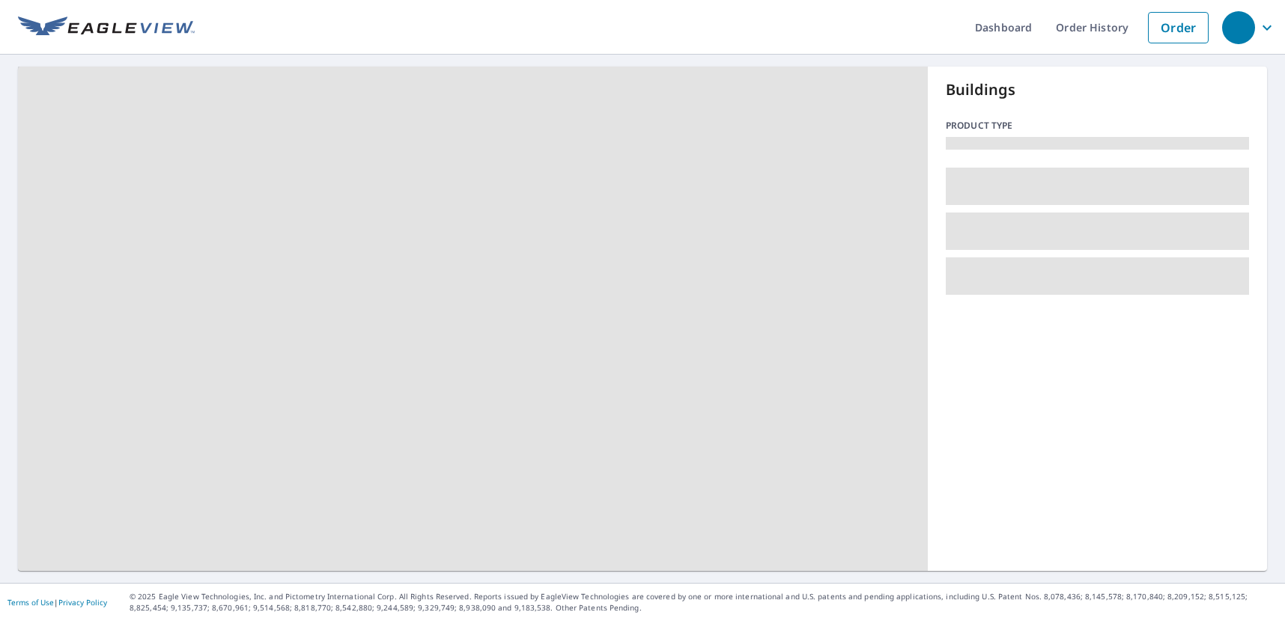 This screenshot has width=1285, height=621. Describe the element at coordinates (82, 603) in the screenshot. I see `a: Privacy Policy` at that location.